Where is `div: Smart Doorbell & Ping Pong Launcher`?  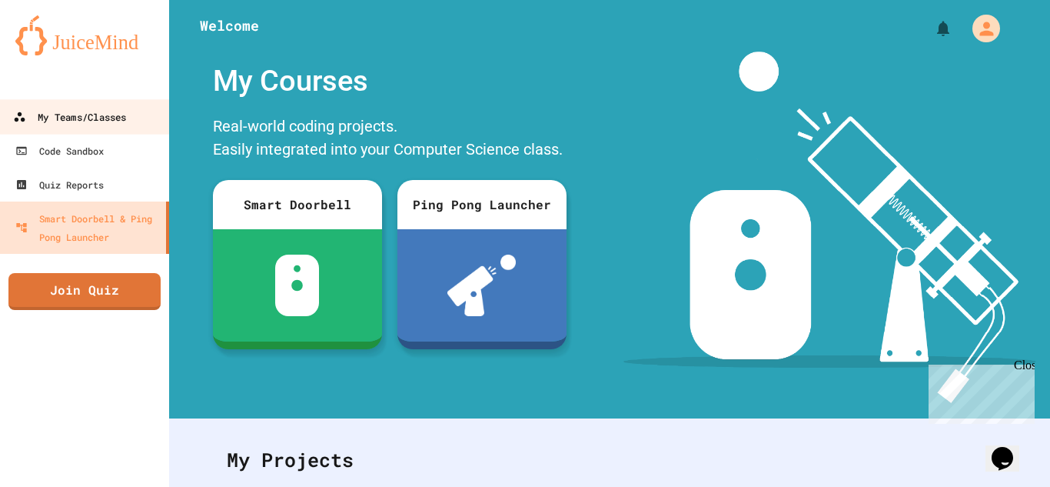 div: Smart Doorbell & Ping Pong Launcher is located at coordinates (88, 228).